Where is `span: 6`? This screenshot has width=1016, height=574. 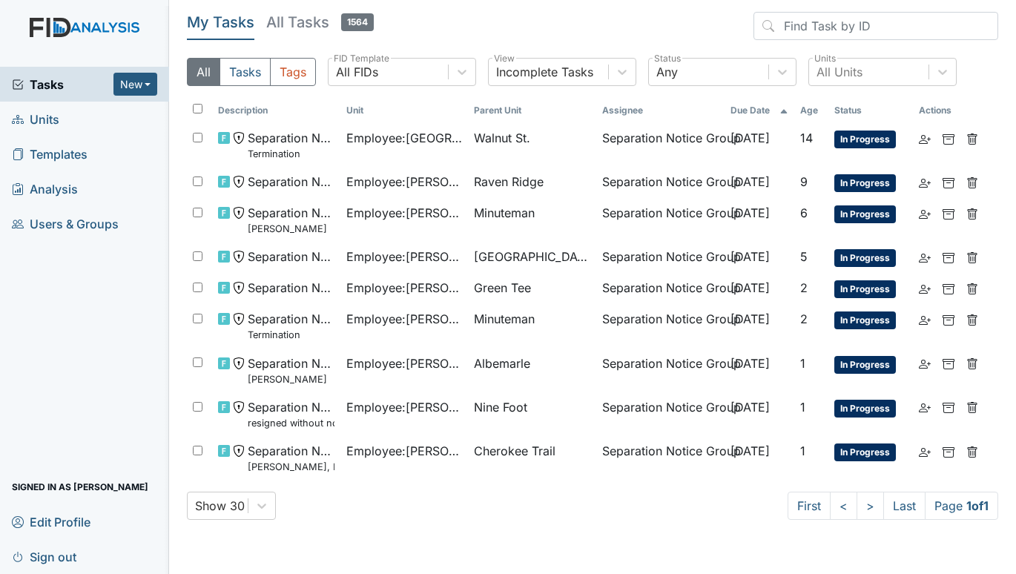
span: 6 is located at coordinates (804, 213).